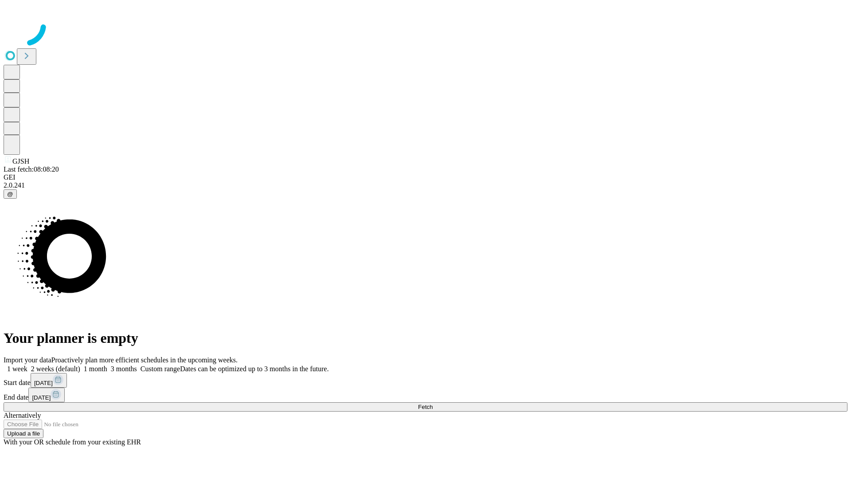 This screenshot has height=479, width=851. What do you see at coordinates (31, 169) in the screenshot?
I see `span: Last fetch: 08:08:20` at bounding box center [31, 169].